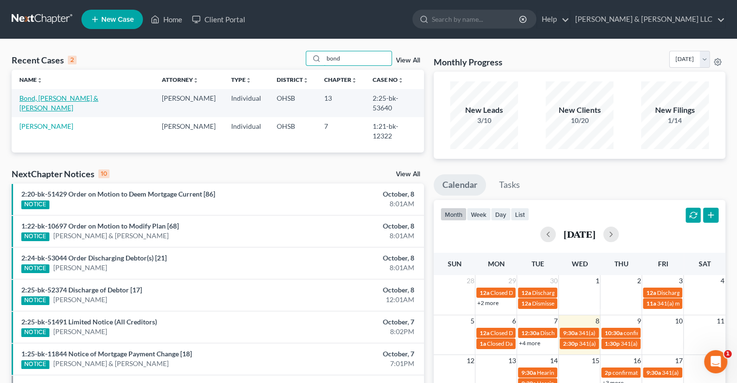  Describe the element at coordinates (341, 131) in the screenshot. I see `td: 7` at that location.